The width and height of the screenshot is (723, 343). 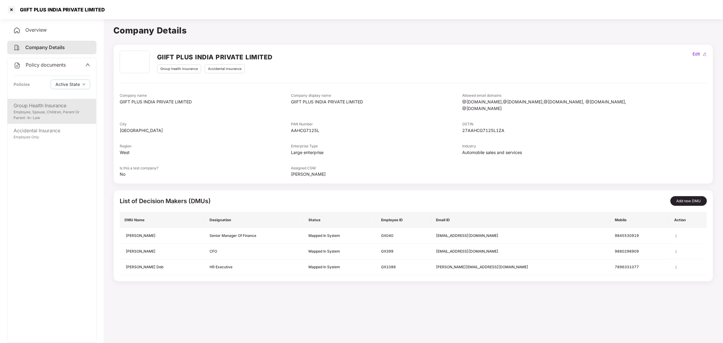 What do you see at coordinates (377, 96) in the screenshot?
I see `div: Company display name` at bounding box center [377, 96].